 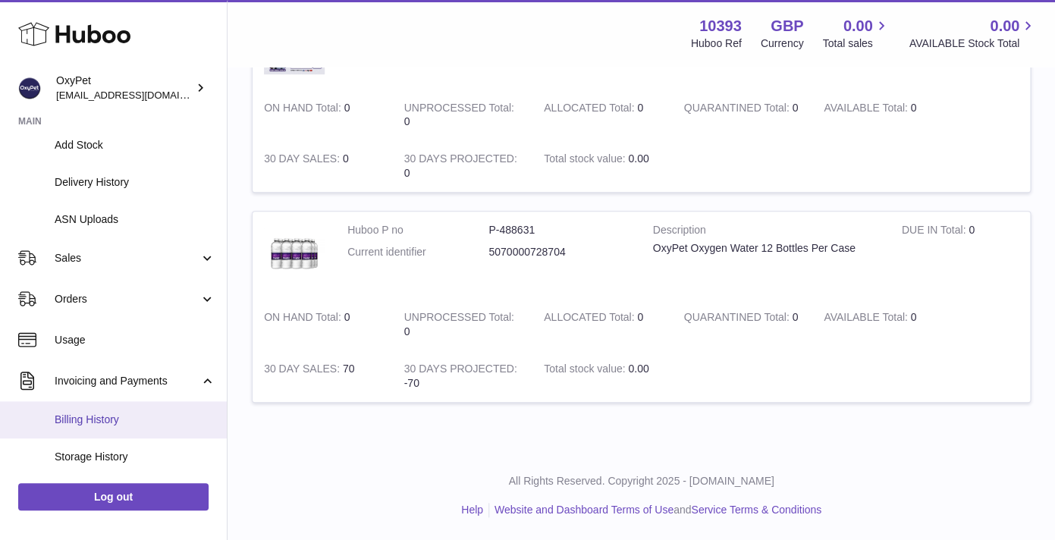 What do you see at coordinates (973, 33) in the screenshot?
I see `a: 0.00 AVAILABLE Stock Total` at bounding box center [973, 33].